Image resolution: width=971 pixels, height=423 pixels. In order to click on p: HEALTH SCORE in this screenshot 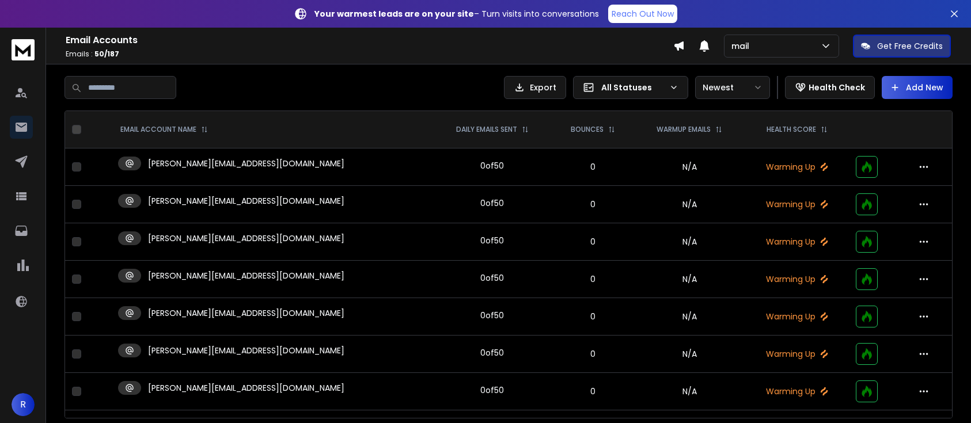, I will do `click(791, 130)`.